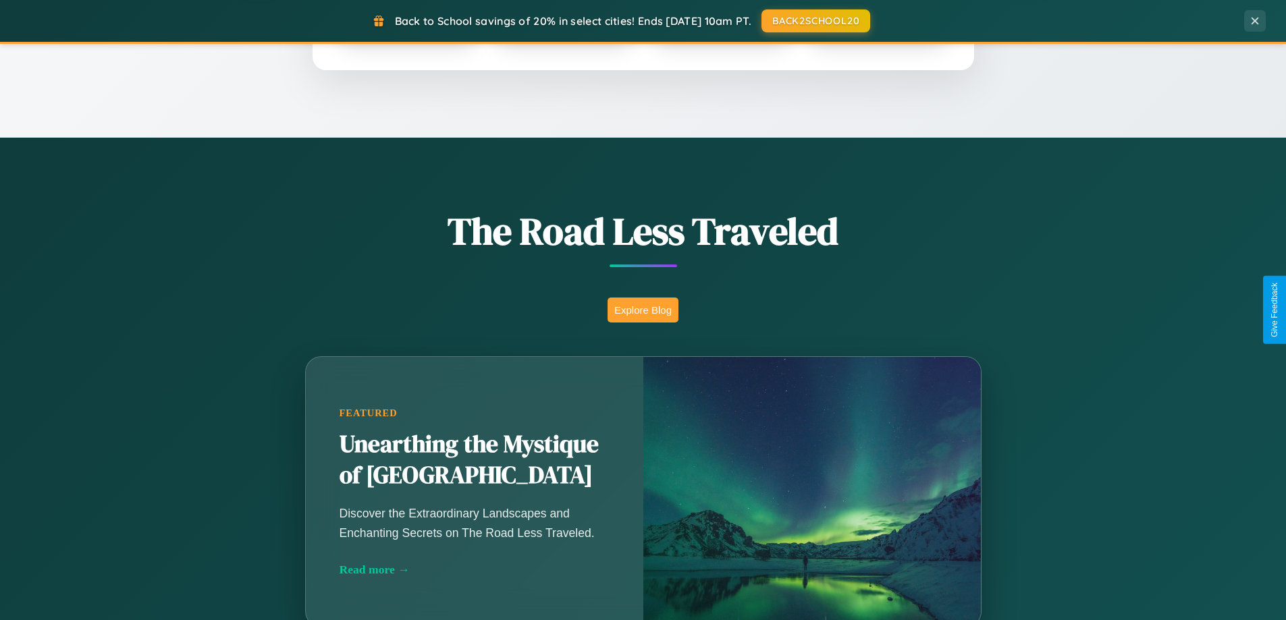 Image resolution: width=1286 pixels, height=620 pixels. I want to click on h1: The Road Less Traveled, so click(643, 231).